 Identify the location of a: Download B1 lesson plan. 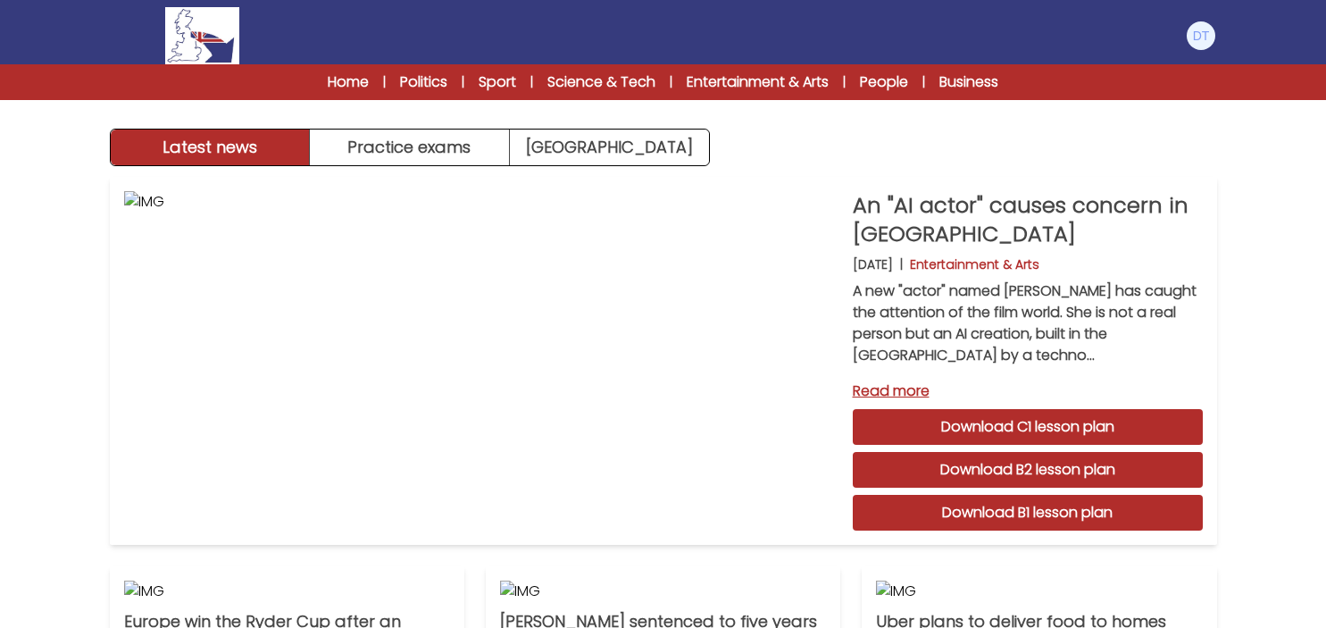
(1028, 513).